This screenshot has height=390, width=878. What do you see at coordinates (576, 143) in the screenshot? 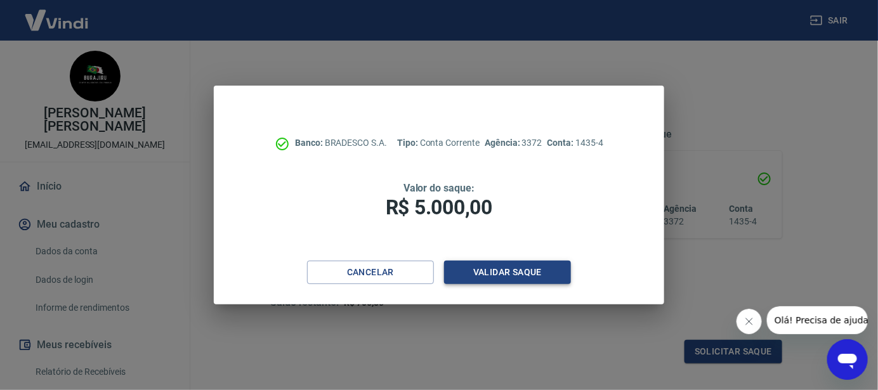
I see `p: 1435-4` at bounding box center [576, 143].